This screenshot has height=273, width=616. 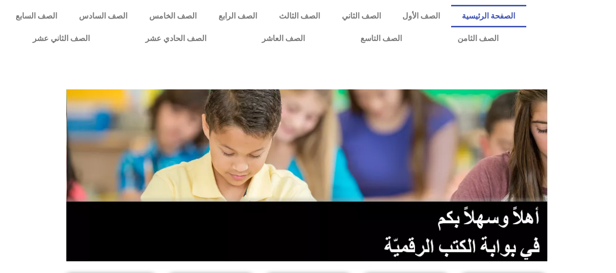 What do you see at coordinates (299, 16) in the screenshot?
I see `a: الصف الثالث` at bounding box center [299, 16].